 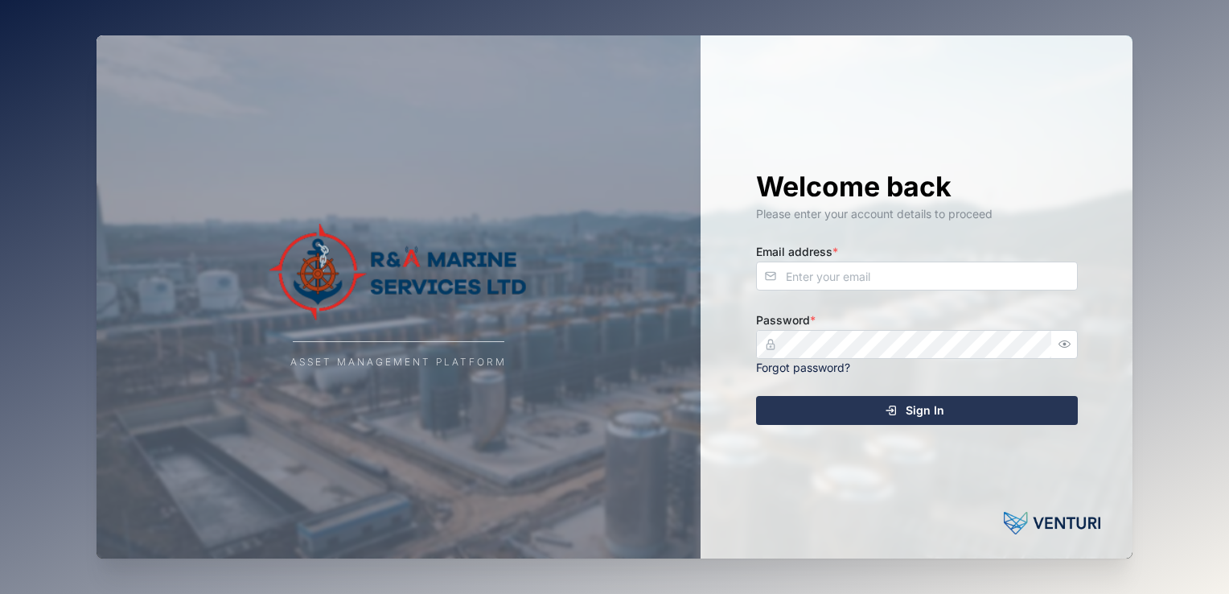 What do you see at coordinates (917, 187) in the screenshot?
I see `h1: Welcome back` at bounding box center [917, 187].